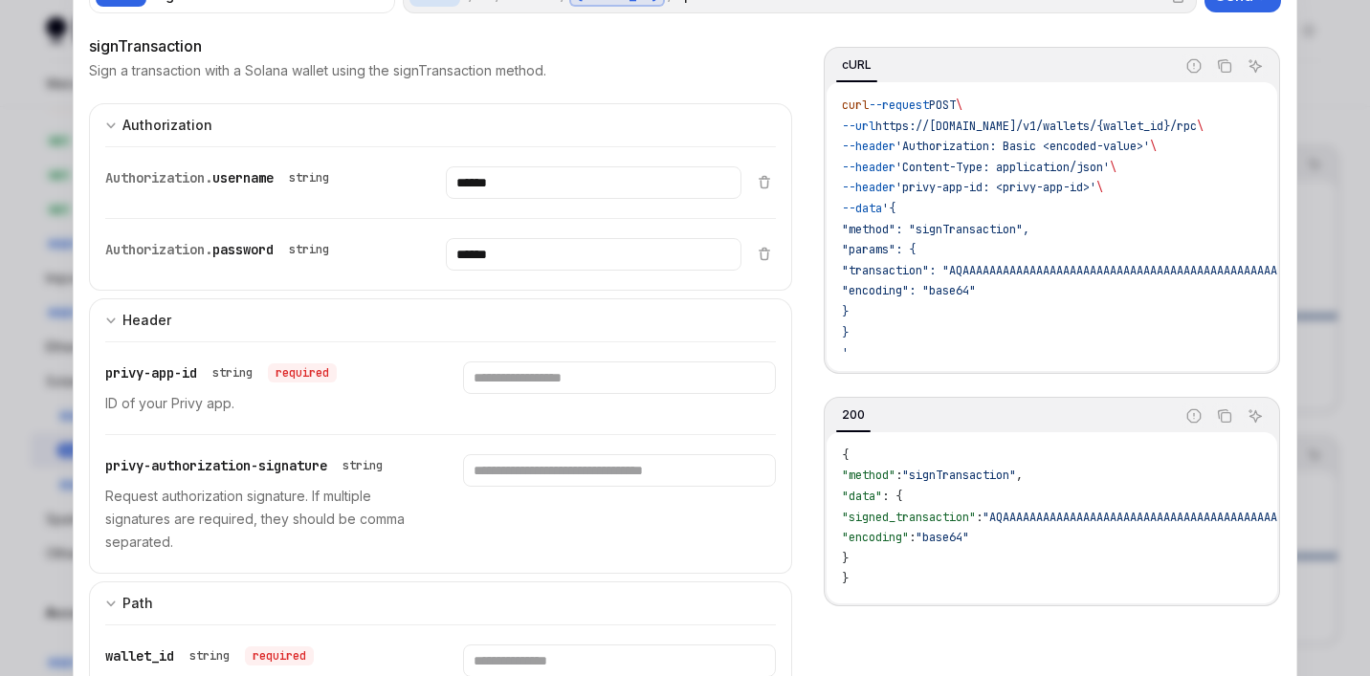  Describe the element at coordinates (1002, 167) in the screenshot. I see `span: 'Content-Type: application/json'` at that location.